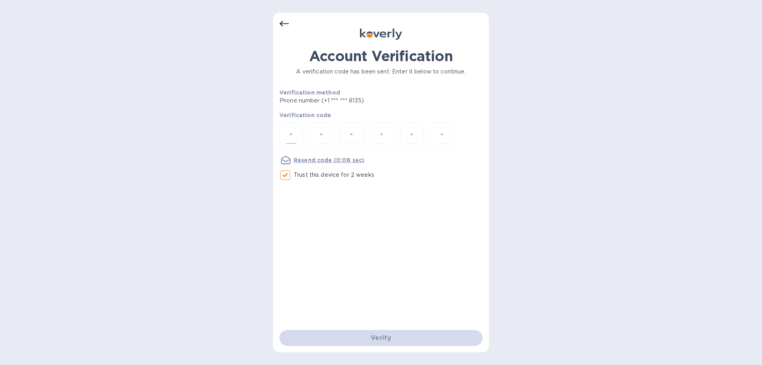 This screenshot has height=365, width=762. What do you see at coordinates (329, 160) in the screenshot?
I see `u: Resend code (0:08 sec)` at bounding box center [329, 160].